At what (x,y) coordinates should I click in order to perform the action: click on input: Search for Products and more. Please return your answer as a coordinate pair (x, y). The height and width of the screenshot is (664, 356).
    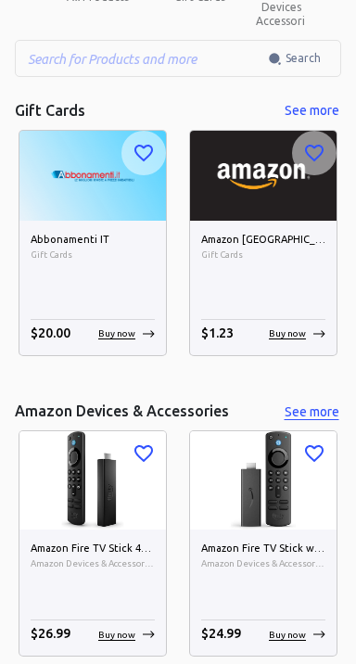
    Looking at the image, I should click on (141, 58).